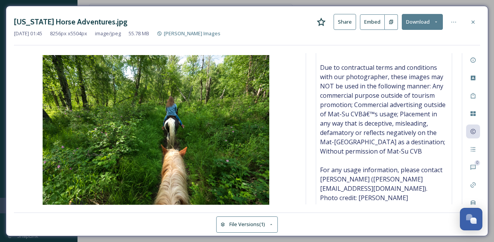  What do you see at coordinates (156, 131) in the screenshot?
I see `img: 2764085.jpg` at bounding box center [156, 131].